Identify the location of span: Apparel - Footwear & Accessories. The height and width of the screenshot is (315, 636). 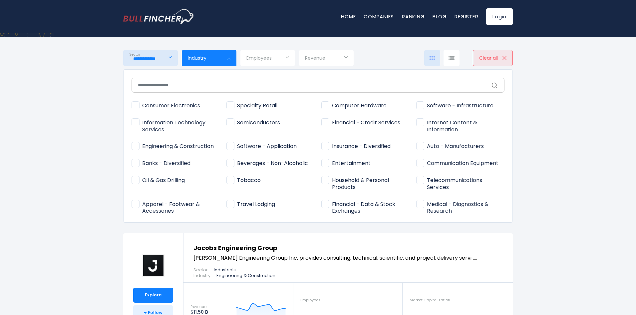
(176, 208).